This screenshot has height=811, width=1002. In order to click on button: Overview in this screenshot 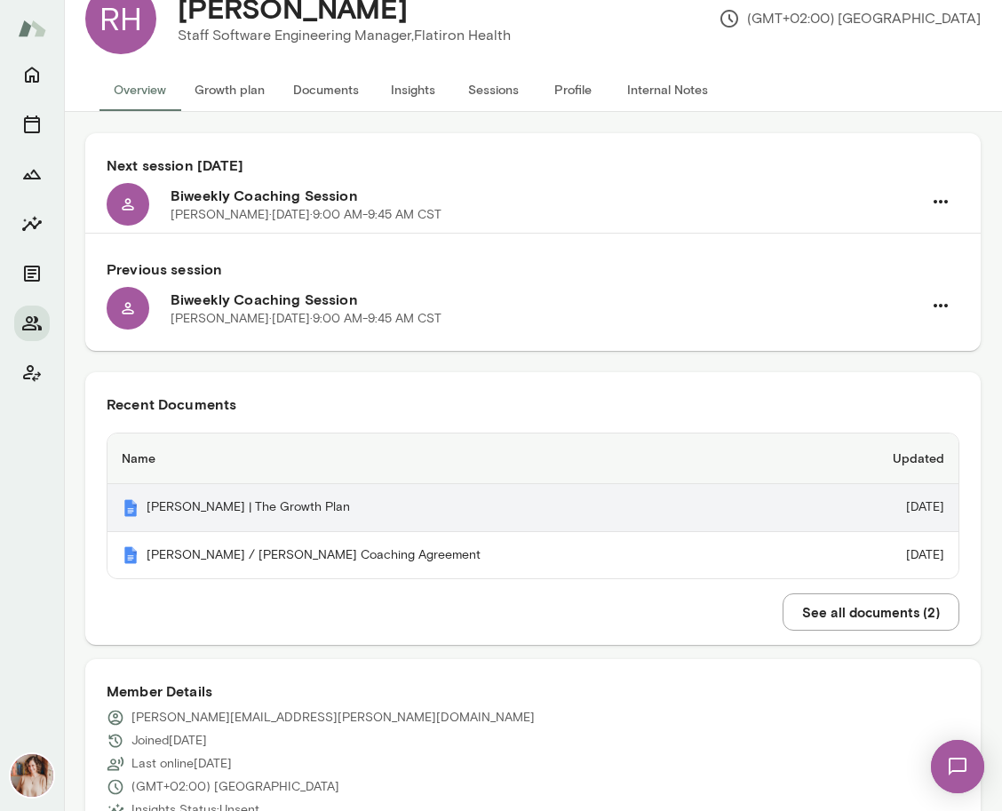, I will do `click(140, 90)`.